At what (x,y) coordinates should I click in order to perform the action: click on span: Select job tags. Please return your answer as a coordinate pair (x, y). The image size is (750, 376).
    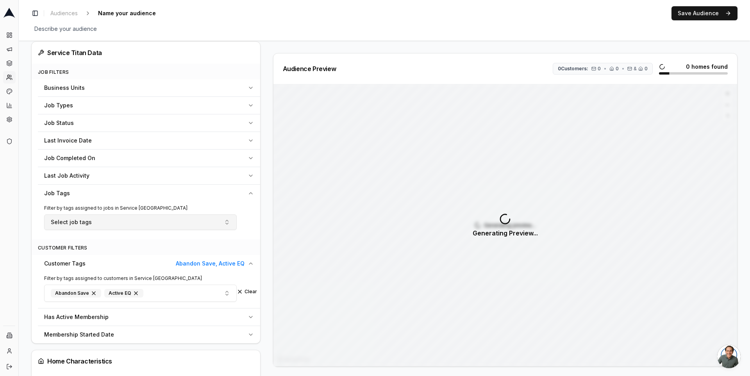
    Looking at the image, I should click on (71, 222).